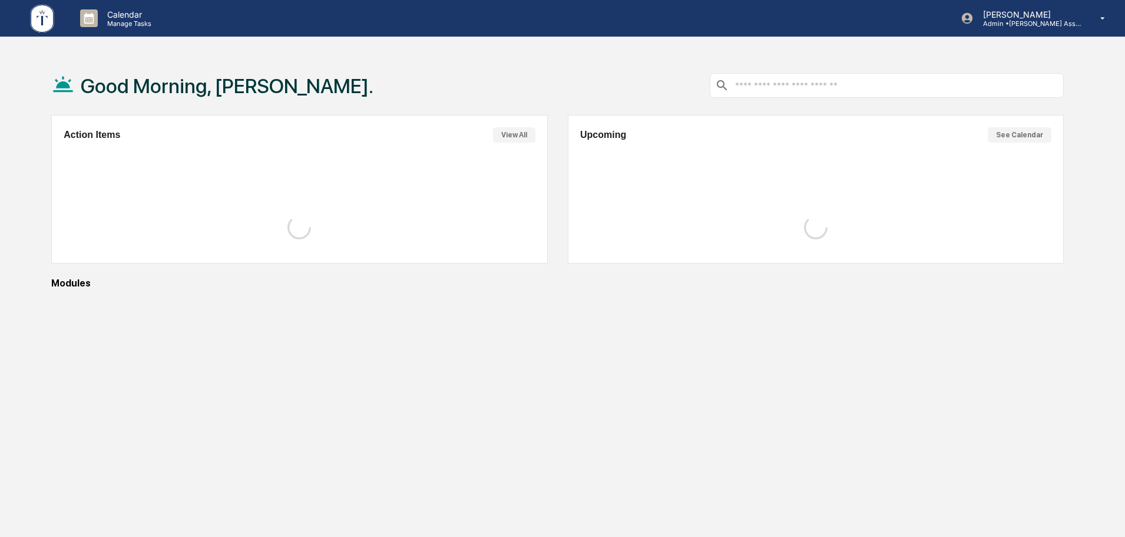 Image resolution: width=1125 pixels, height=537 pixels. What do you see at coordinates (127, 14) in the screenshot?
I see `p: Calendar` at bounding box center [127, 14].